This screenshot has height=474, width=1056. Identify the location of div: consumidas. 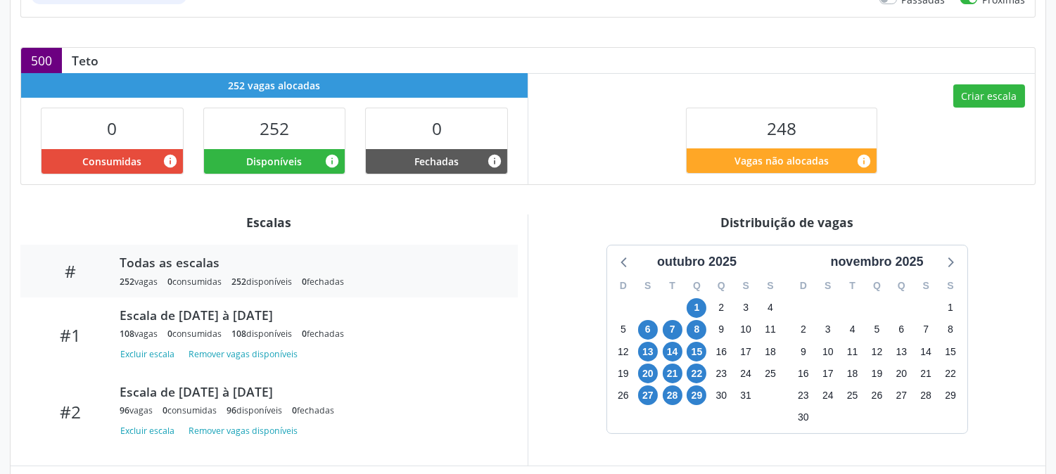
(194, 333).